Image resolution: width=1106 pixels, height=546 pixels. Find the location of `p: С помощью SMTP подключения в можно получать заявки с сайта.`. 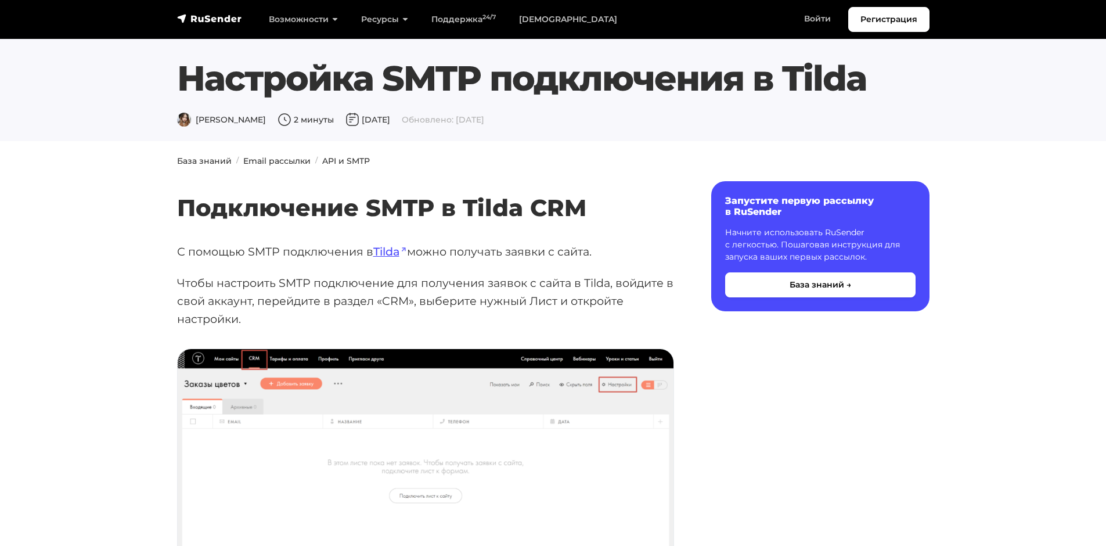

p: С помощью SMTP подключения в можно получать заявки с сайта. is located at coordinates (425, 251).